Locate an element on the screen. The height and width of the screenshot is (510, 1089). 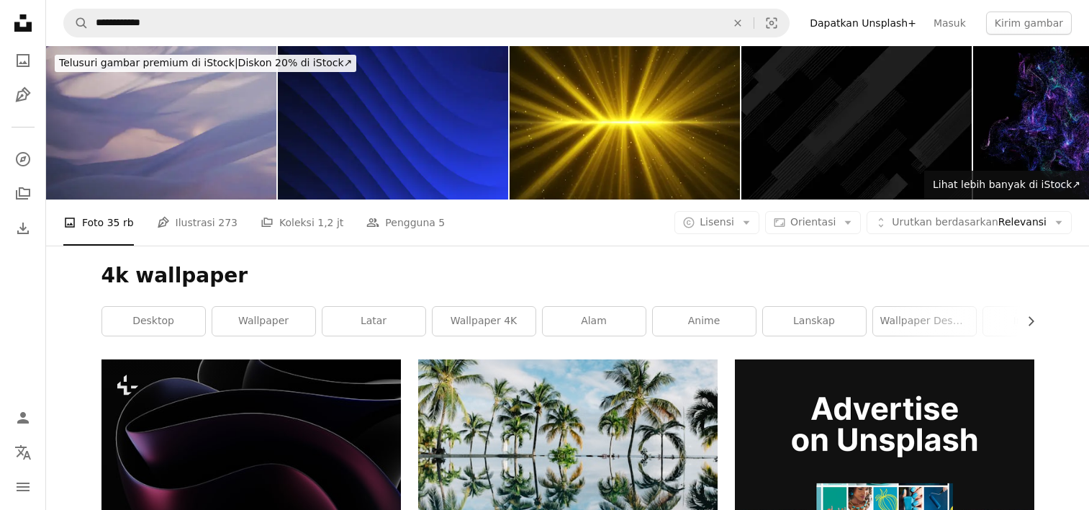
span: Relevansi is located at coordinates (969, 222).